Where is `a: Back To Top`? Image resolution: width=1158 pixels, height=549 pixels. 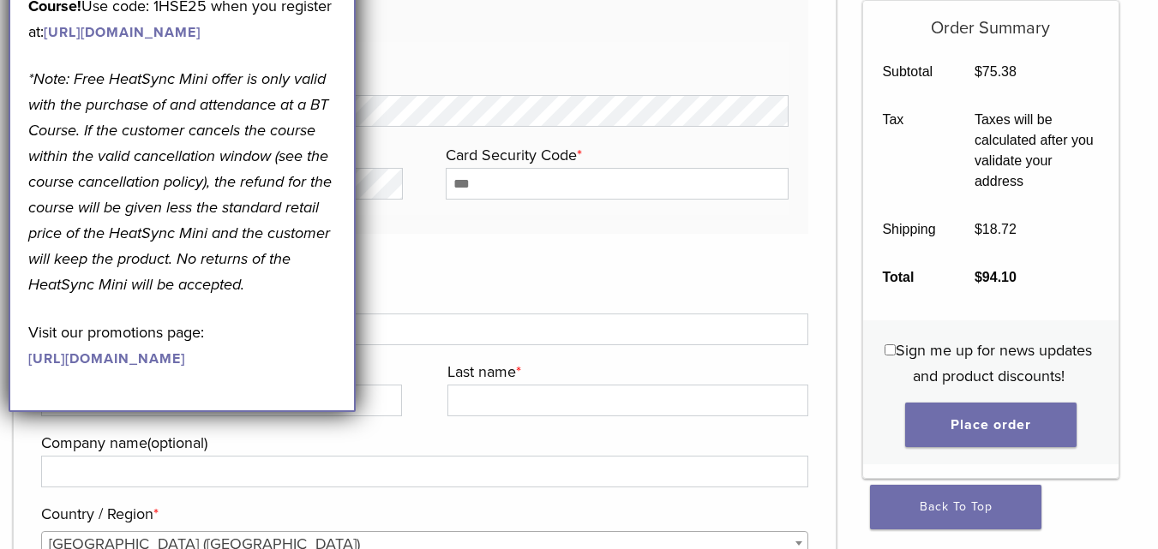
a: Back To Top is located at coordinates (955, 507).